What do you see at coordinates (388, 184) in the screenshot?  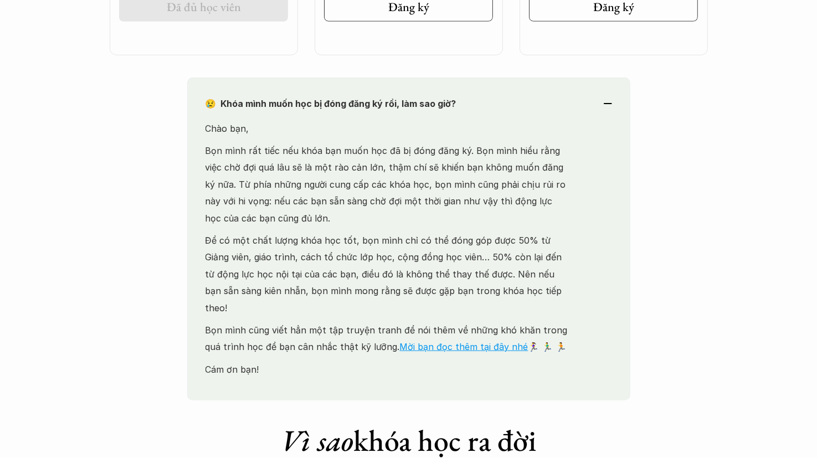 I see `p: Bọn mình rất tiếc nếu khóa bạn muốn học đã bị đóng đăng ký. Bọn mình hiểu rằng việc chờ đợi quá l...` at bounding box center [388, 184].